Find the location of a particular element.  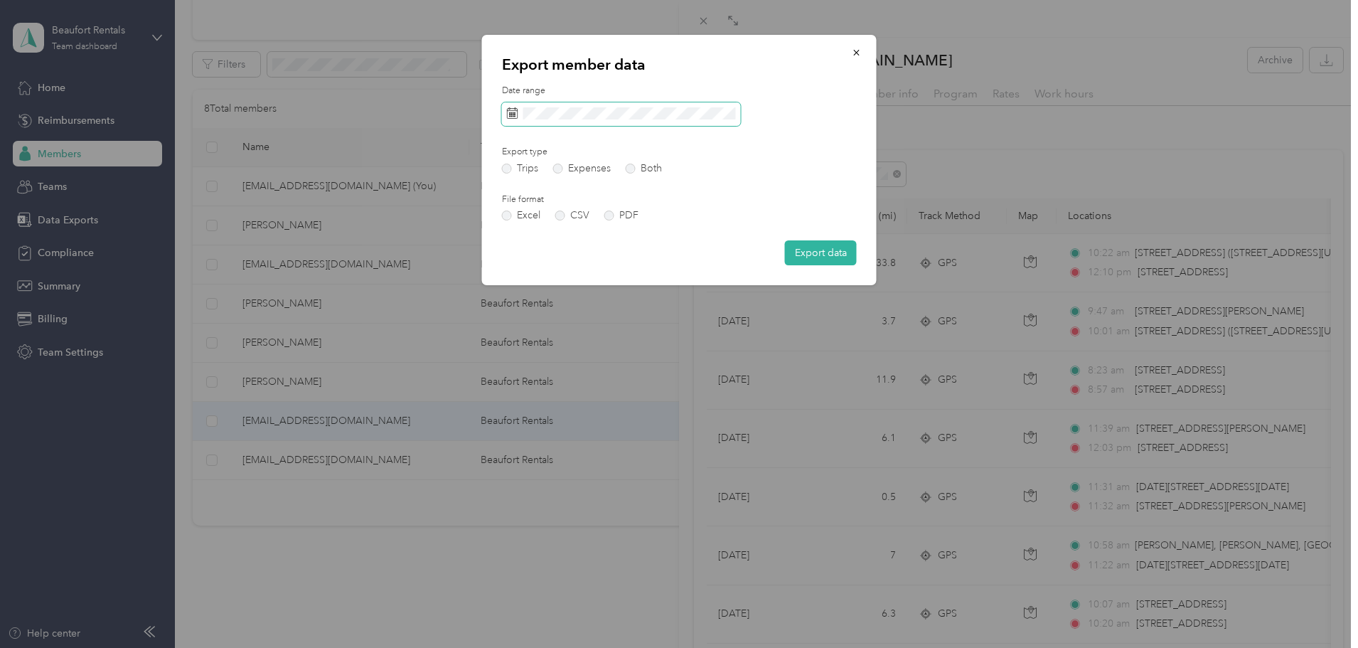

label: PDF is located at coordinates (622, 215).